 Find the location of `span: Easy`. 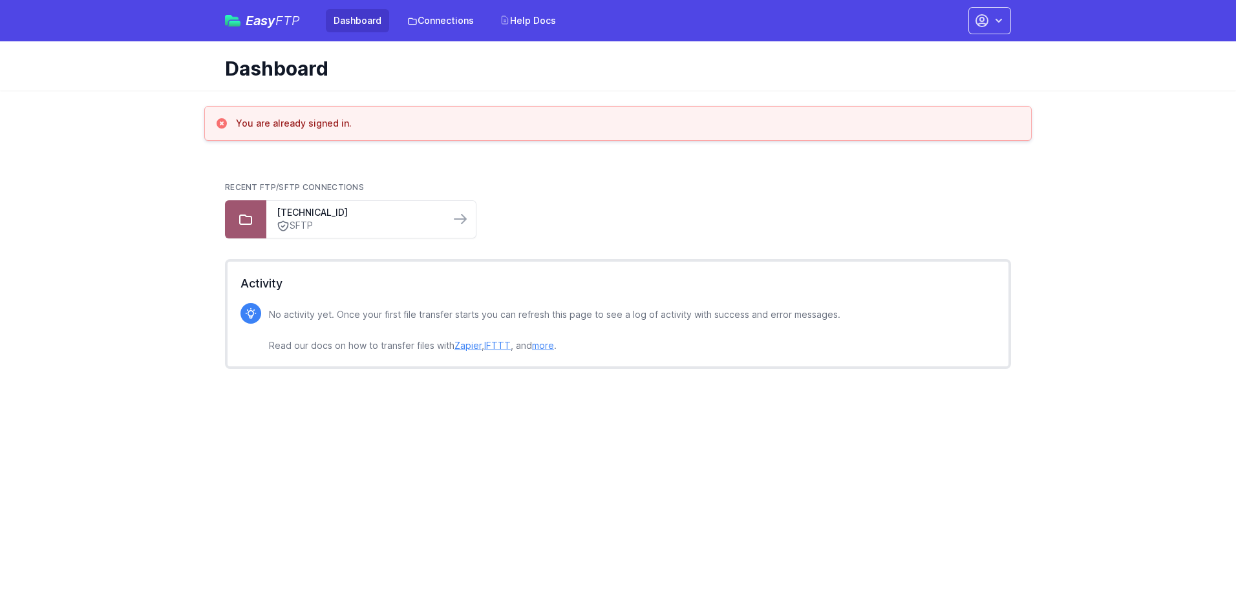

span: Easy is located at coordinates (273, 21).